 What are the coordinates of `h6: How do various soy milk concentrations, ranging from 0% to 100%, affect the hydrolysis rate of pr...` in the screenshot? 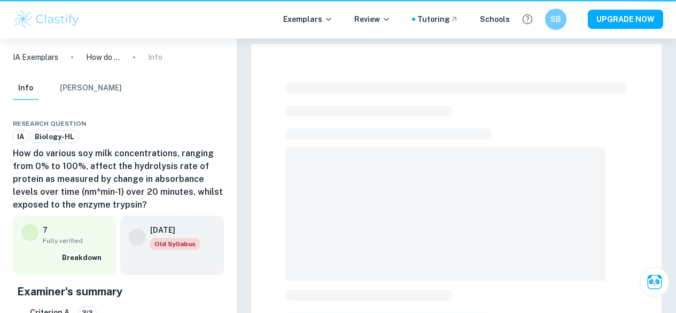 It's located at (118, 179).